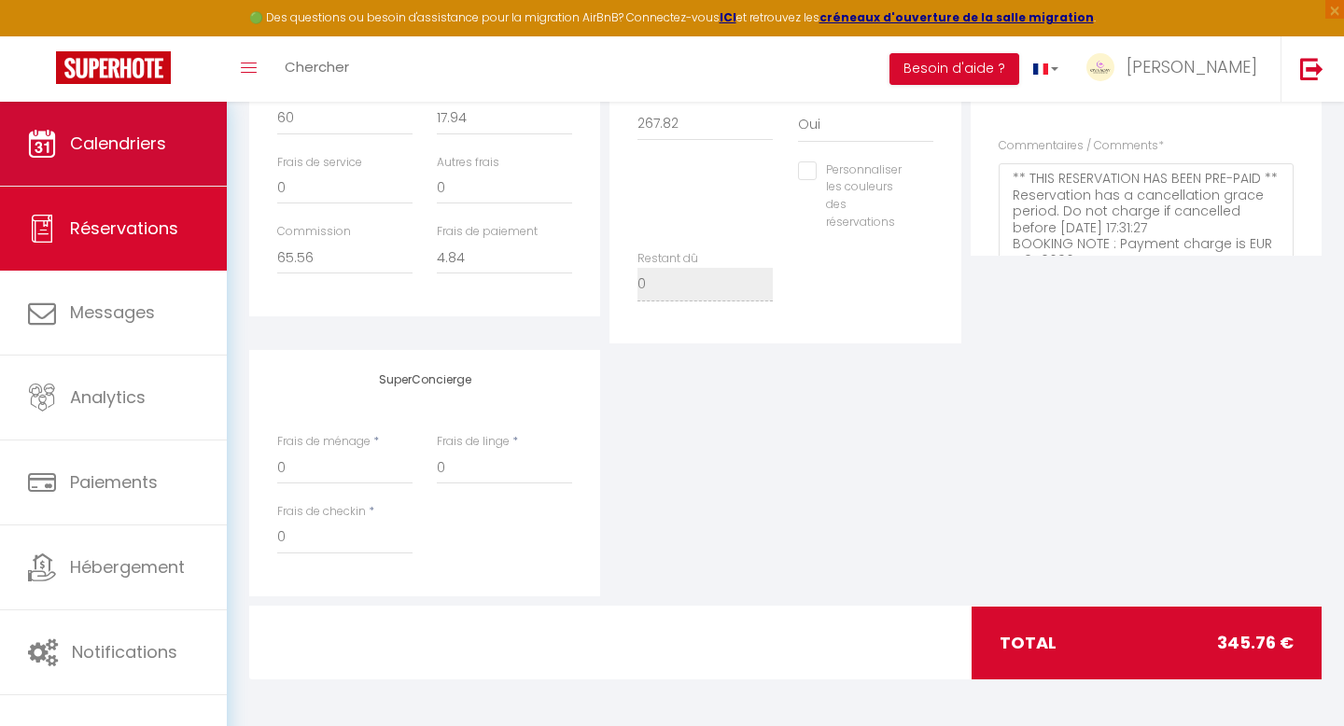 The image size is (1344, 726). What do you see at coordinates (728, 17) in the screenshot?
I see `a: ICI` at bounding box center [728, 17].